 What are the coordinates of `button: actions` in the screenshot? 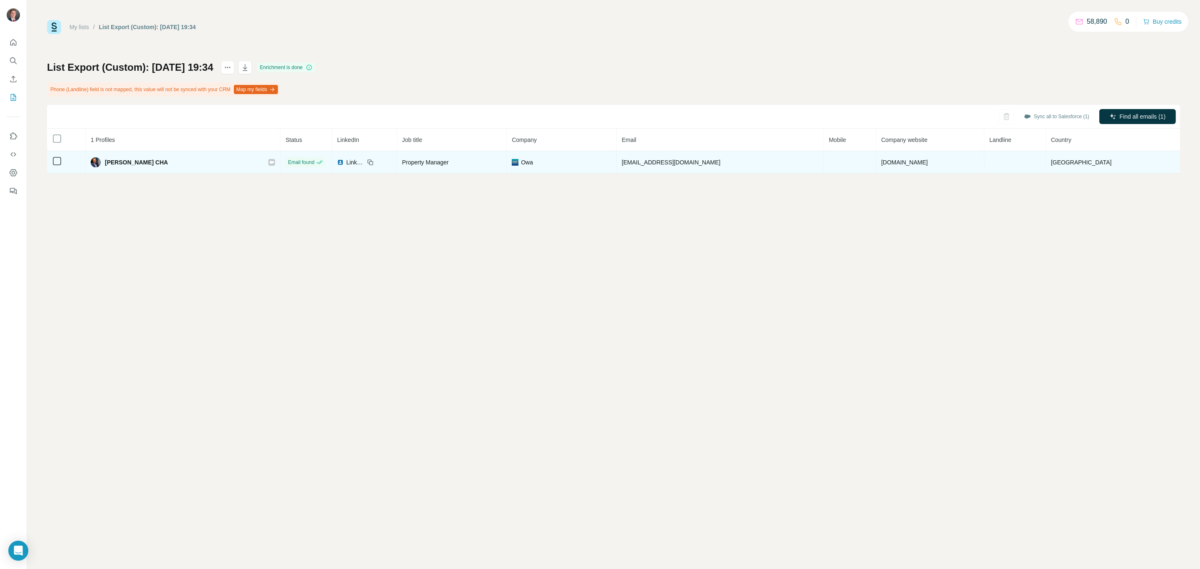 It's located at (228, 67).